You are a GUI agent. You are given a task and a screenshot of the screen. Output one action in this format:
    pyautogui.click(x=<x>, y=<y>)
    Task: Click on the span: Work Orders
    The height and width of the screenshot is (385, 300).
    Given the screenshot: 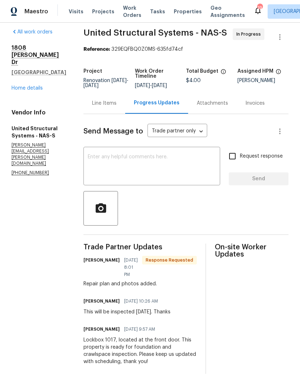 What is the action you would take?
    pyautogui.click(x=132, y=12)
    